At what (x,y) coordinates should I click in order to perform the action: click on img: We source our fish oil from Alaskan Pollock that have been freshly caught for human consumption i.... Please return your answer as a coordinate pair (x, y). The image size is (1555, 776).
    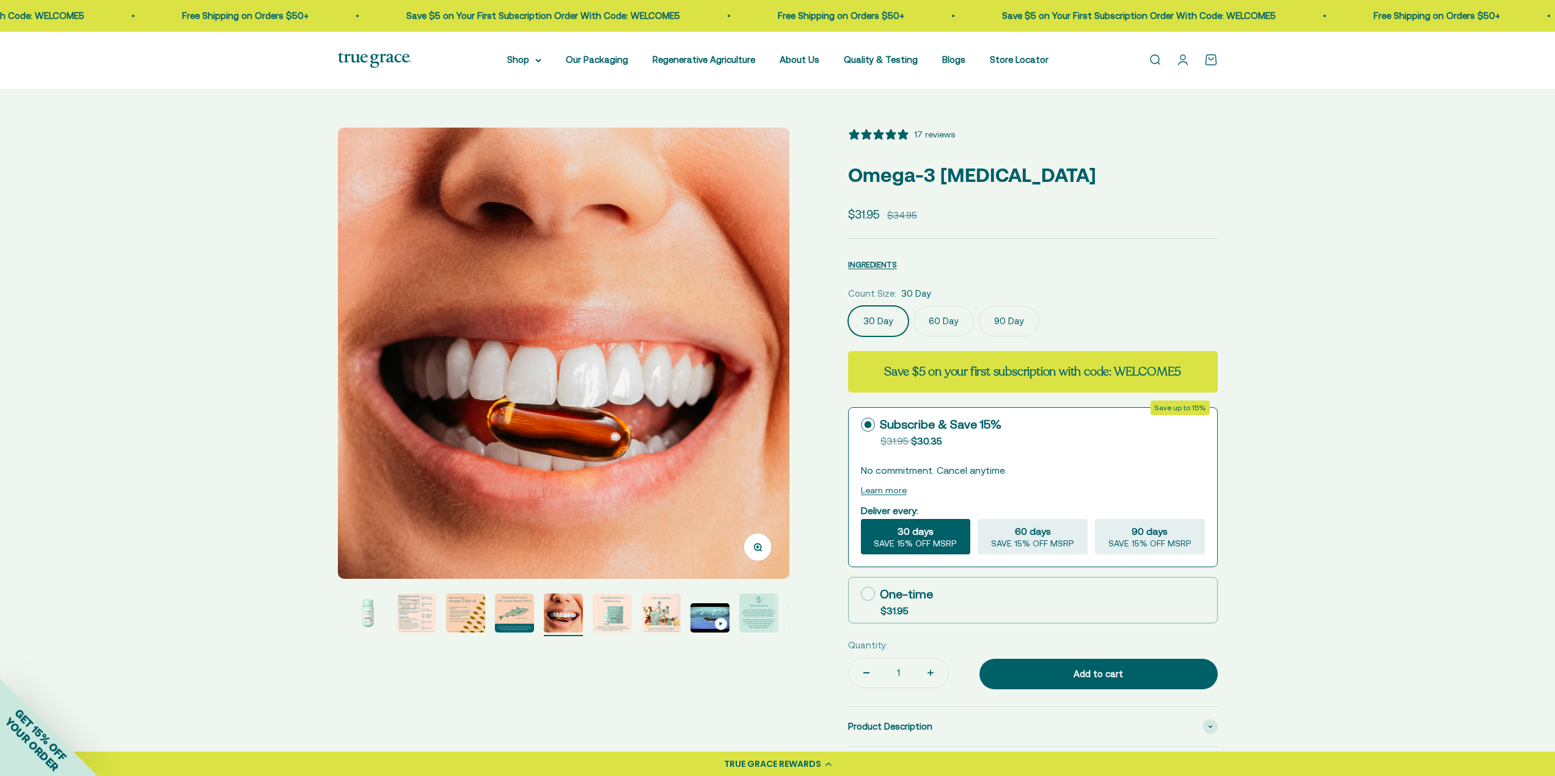
    Looking at the image, I should click on (417, 613).